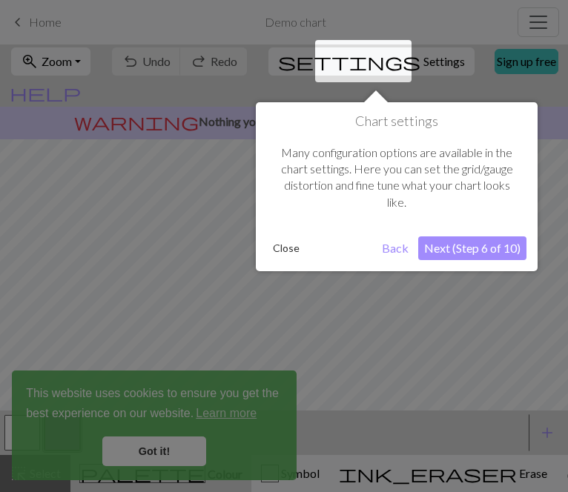  What do you see at coordinates (396, 187) in the screenshot?
I see `div: Chart settings` at bounding box center [396, 187].